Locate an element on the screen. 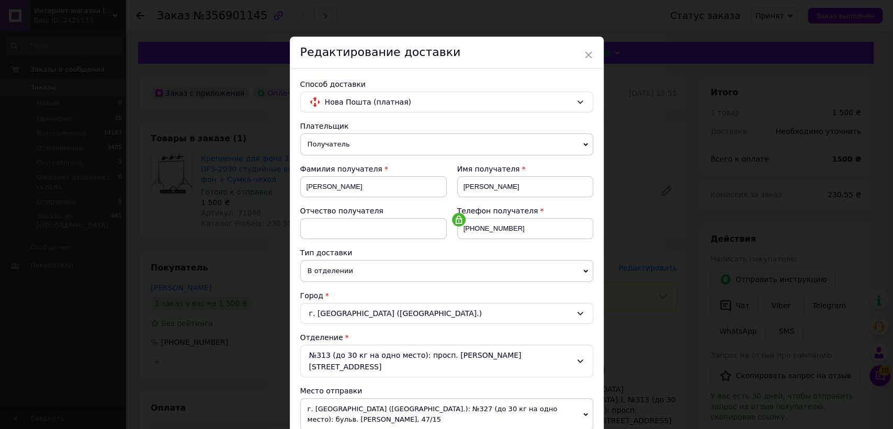 Image resolution: width=893 pixels, height=429 pixels. span: Телефон получателя is located at coordinates (498, 211).